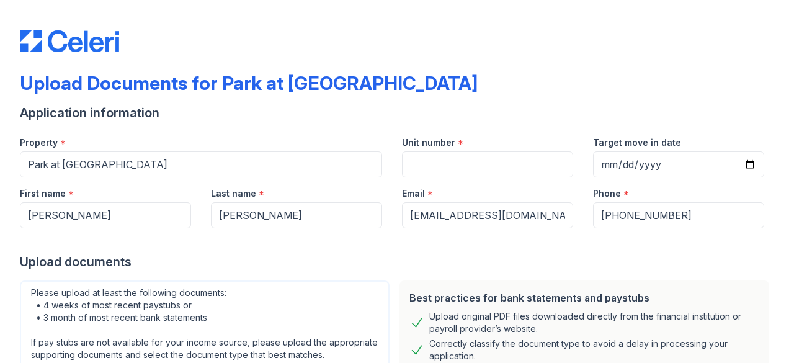 The image size is (794, 363). I want to click on label: Last name, so click(233, 193).